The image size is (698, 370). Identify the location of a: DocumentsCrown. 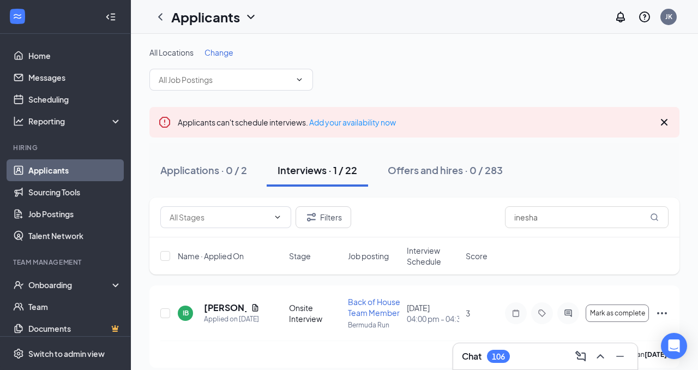
(75, 328).